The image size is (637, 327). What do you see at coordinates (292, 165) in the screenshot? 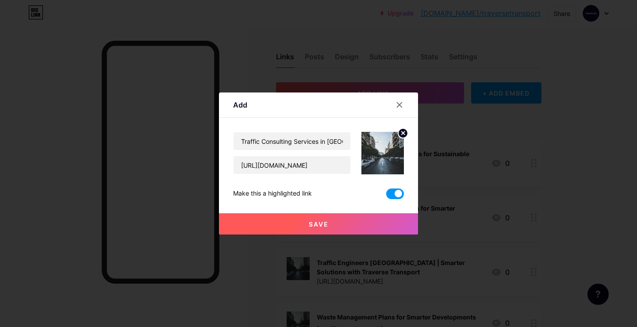
I see `input: URL` at bounding box center [292, 165].